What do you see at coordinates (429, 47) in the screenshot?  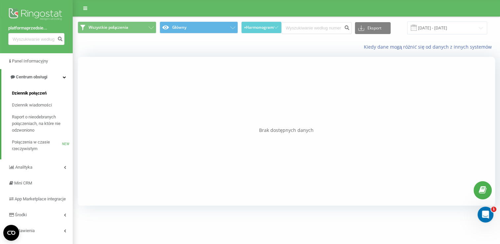 I see `a: Kiedy dane mogą różnić się od danych z innych systemów` at bounding box center [429, 47].